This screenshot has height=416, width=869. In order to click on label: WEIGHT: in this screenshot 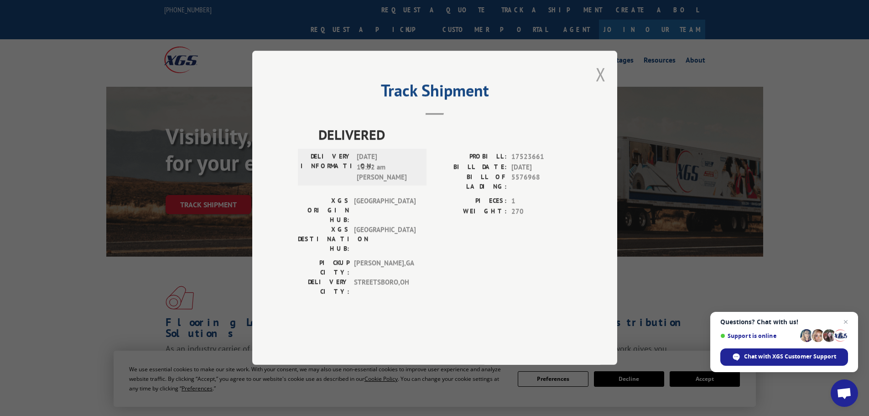, I will do `click(471, 211)`.